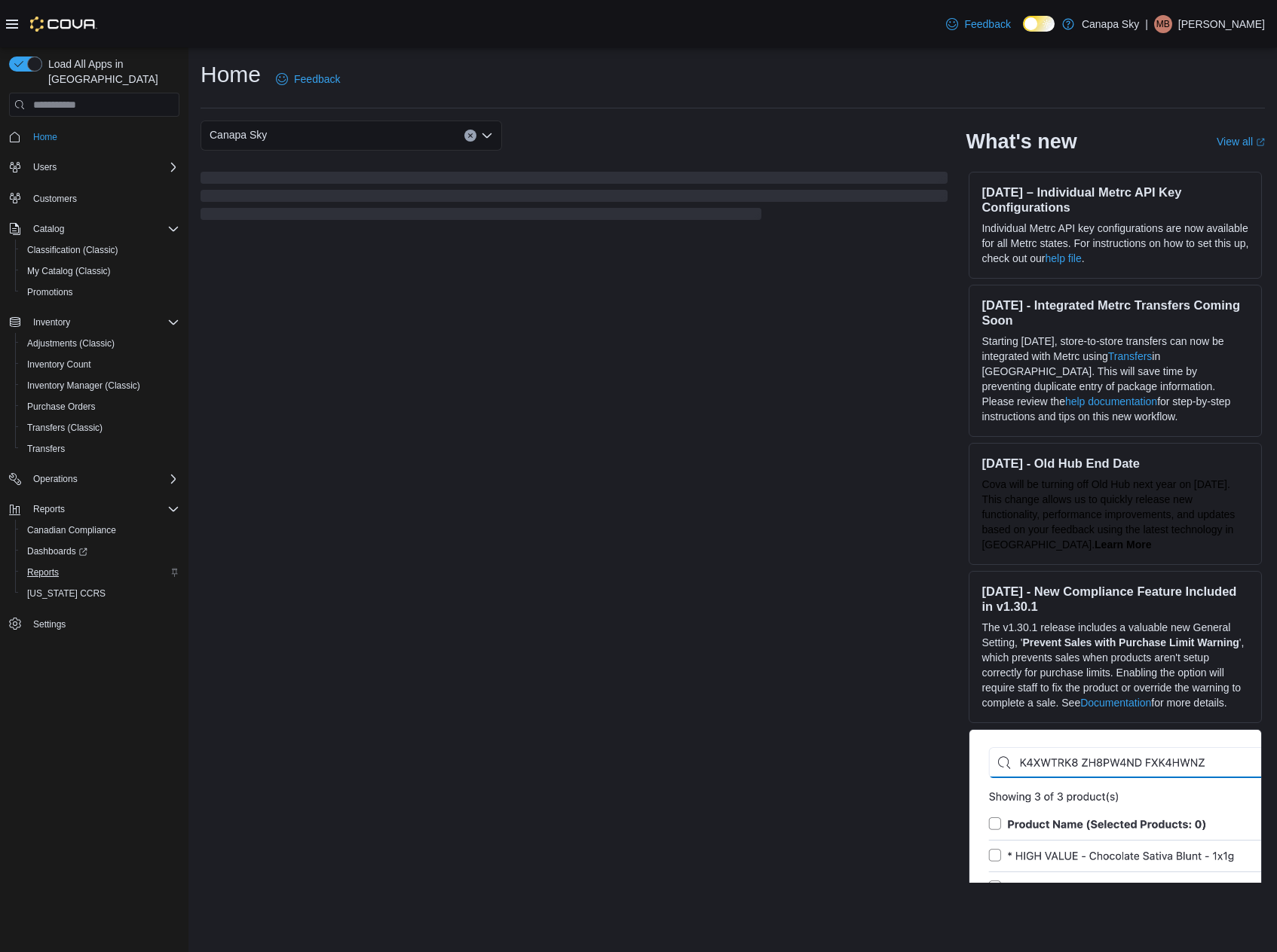  What do you see at coordinates (100, 364) in the screenshot?
I see `button: Inventory Count` at bounding box center [100, 364].